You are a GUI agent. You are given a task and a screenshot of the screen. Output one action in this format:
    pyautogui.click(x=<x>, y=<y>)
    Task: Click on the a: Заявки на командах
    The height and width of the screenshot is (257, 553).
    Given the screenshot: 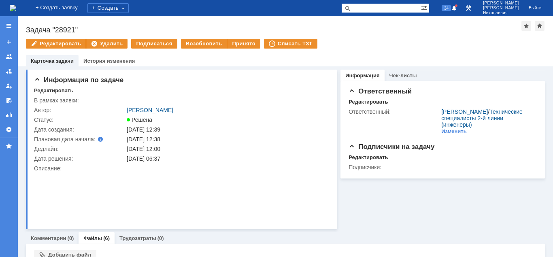 What is the action you would take?
    pyautogui.click(x=9, y=57)
    